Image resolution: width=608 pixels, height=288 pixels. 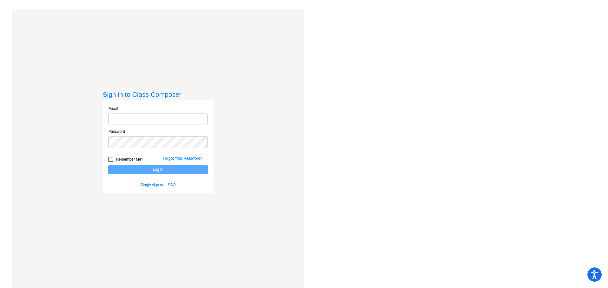 I want to click on a: Forgot Your Password?, so click(x=182, y=159).